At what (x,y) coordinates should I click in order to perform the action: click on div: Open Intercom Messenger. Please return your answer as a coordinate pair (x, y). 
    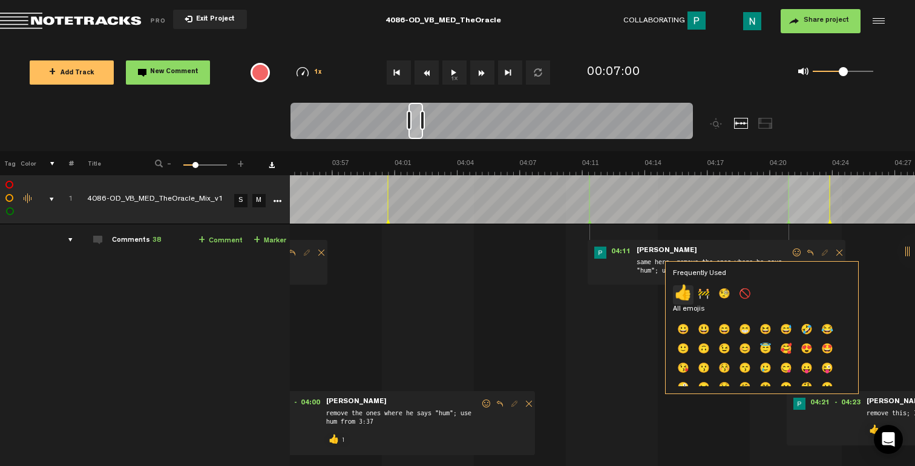
    Looking at the image, I should click on (888, 440).